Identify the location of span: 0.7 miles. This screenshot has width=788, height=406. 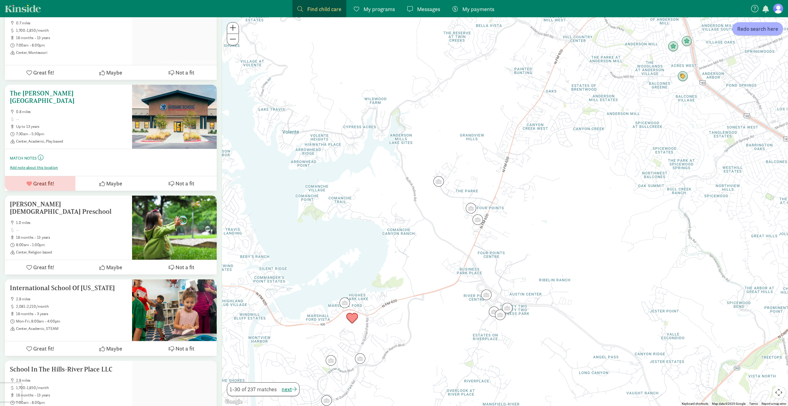
(71, 23).